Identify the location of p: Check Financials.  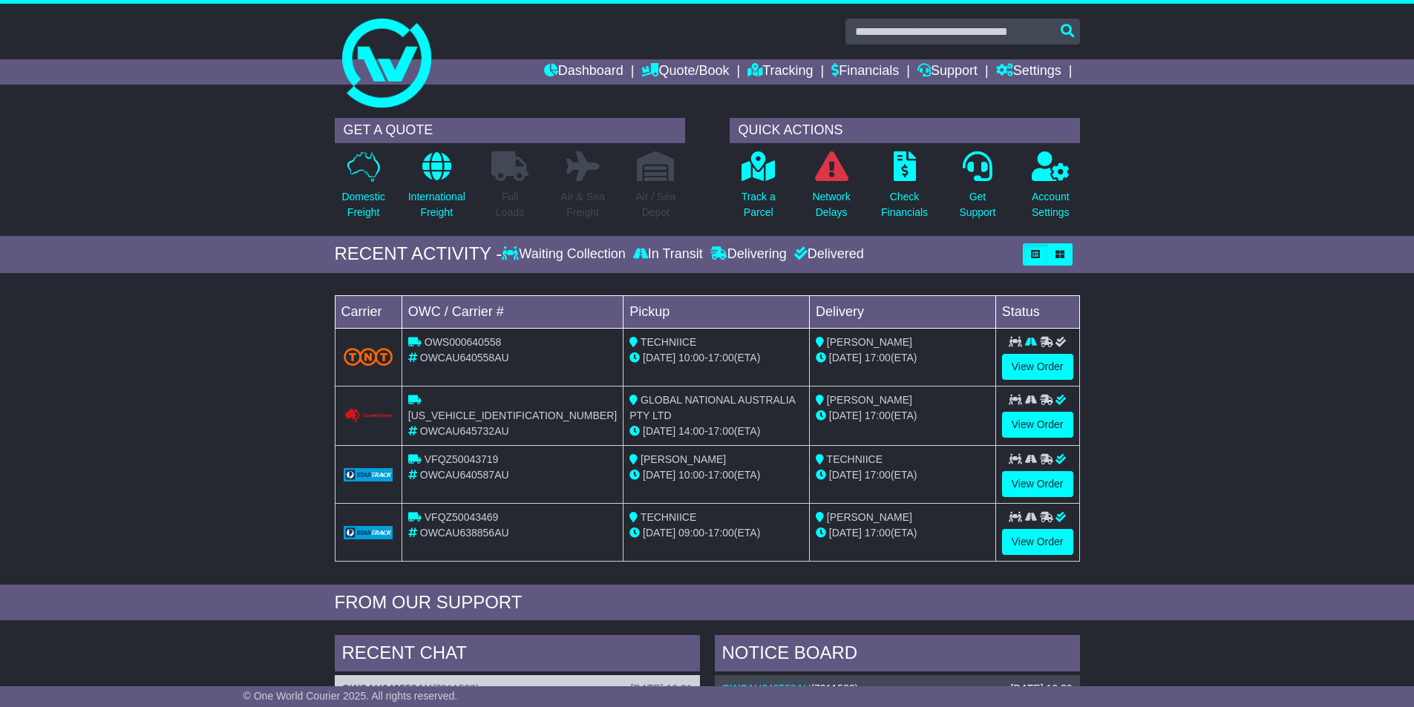
(904, 205).